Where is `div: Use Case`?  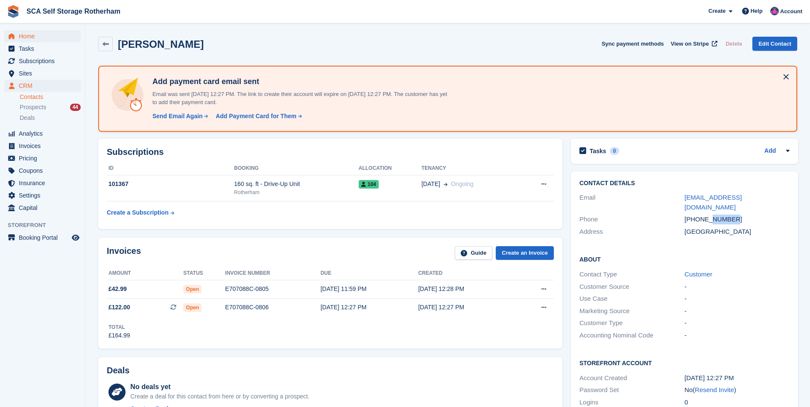 div: Use Case is located at coordinates (632, 299).